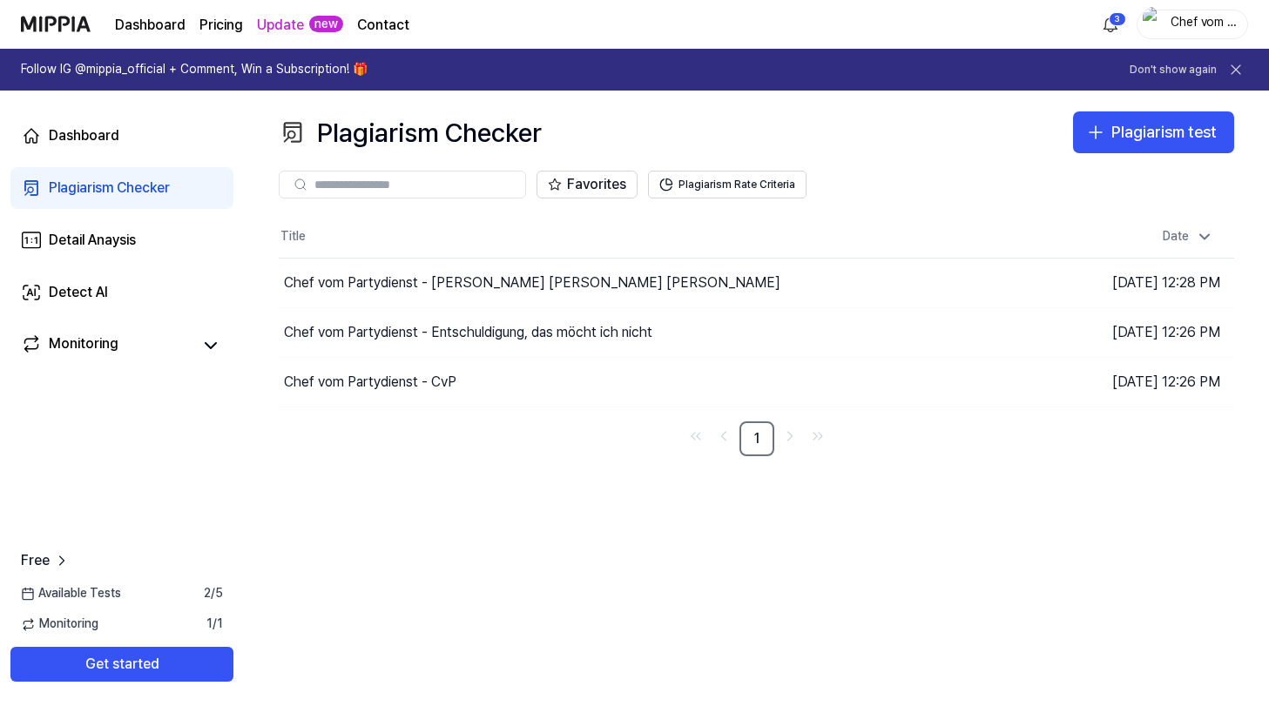  I want to click on button: 알림3, so click(1110, 24).